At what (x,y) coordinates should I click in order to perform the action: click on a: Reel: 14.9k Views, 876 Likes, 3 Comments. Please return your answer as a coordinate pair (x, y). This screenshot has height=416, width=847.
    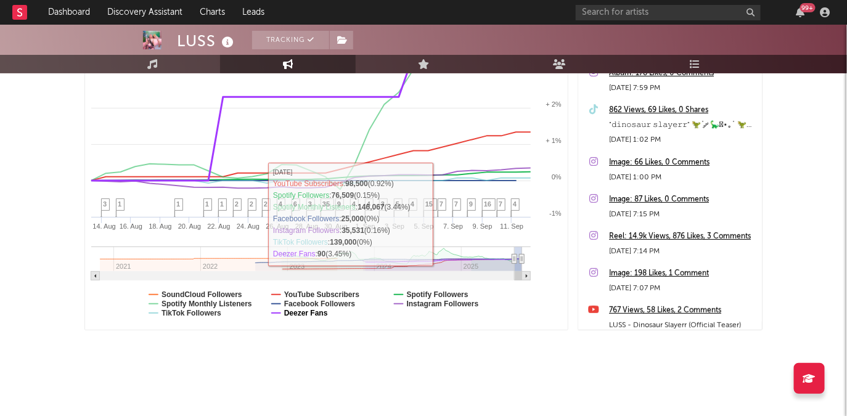
    Looking at the image, I should click on (682, 237).